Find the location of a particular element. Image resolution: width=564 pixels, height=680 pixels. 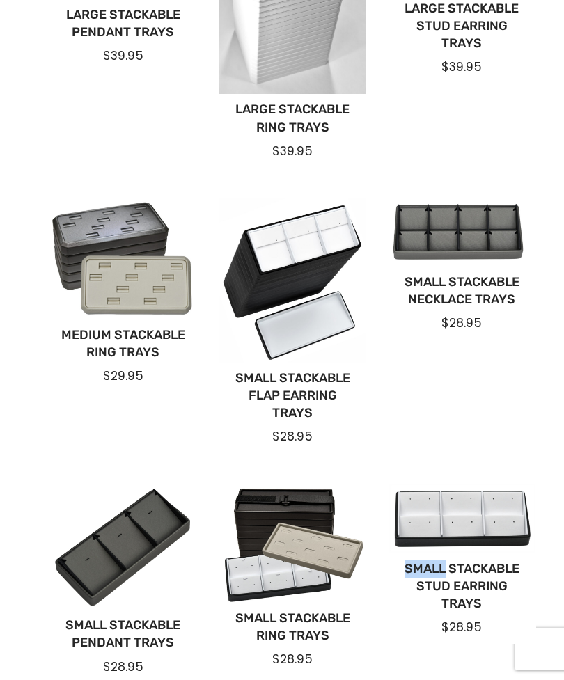

a: Medium Stackable Ring Trays is located at coordinates (122, 344).